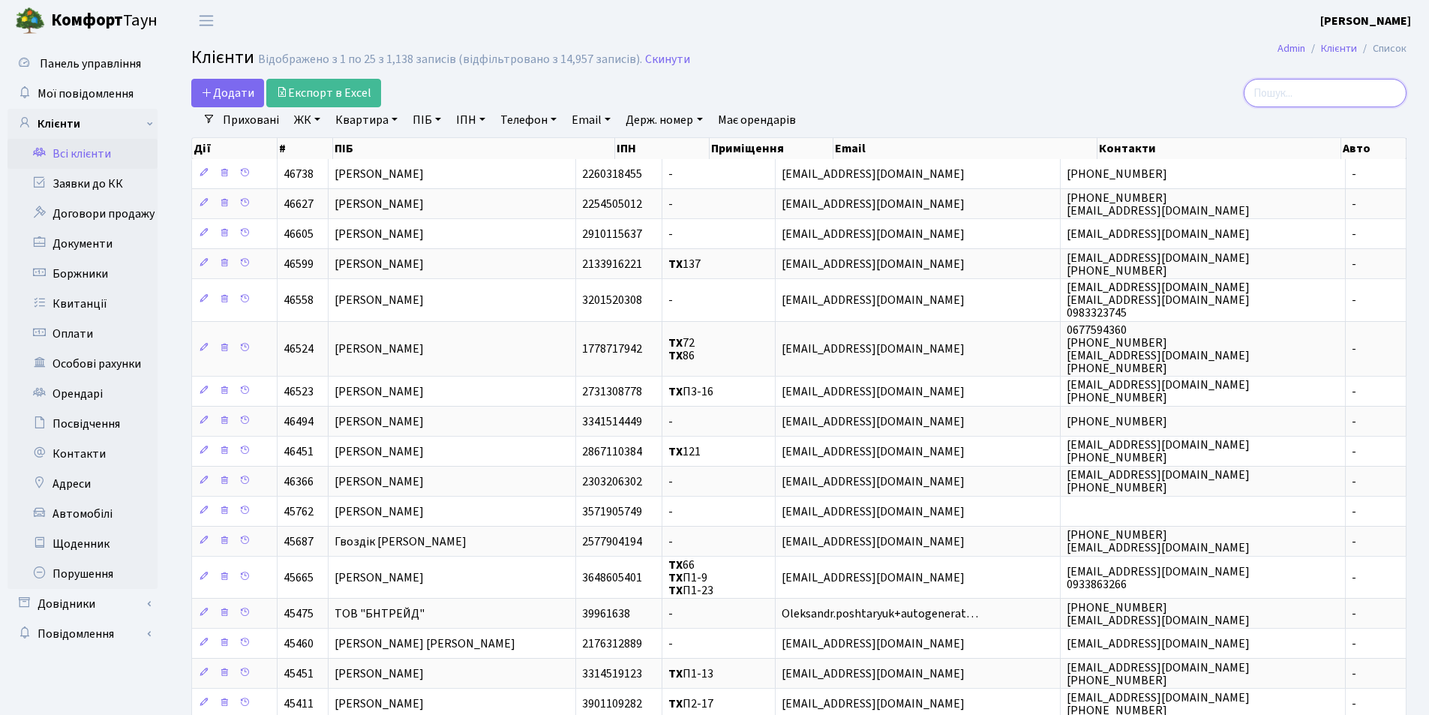  Describe the element at coordinates (1339, 48) in the screenshot. I see `a: Клієнти` at that location.